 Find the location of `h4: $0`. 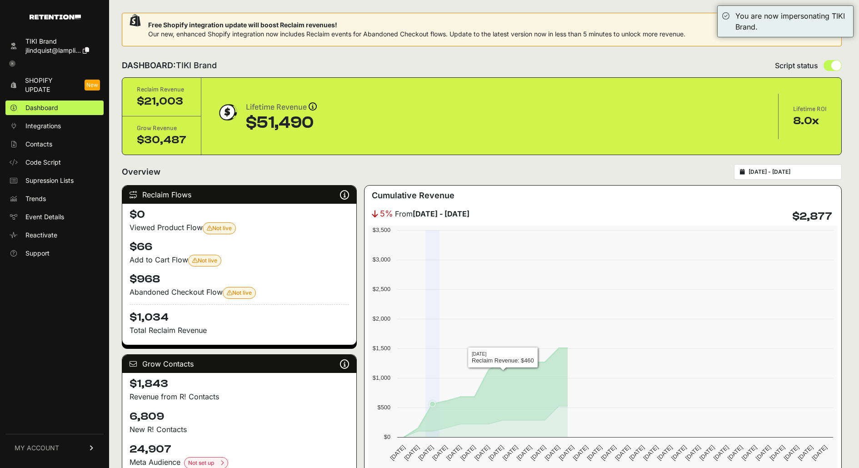

h4: $0 is located at coordinates (239, 214).